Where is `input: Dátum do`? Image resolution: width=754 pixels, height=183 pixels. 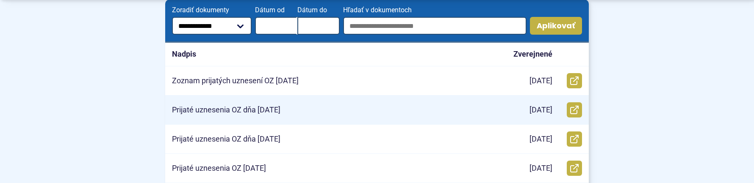 input: Dátum do is located at coordinates (319, 26).